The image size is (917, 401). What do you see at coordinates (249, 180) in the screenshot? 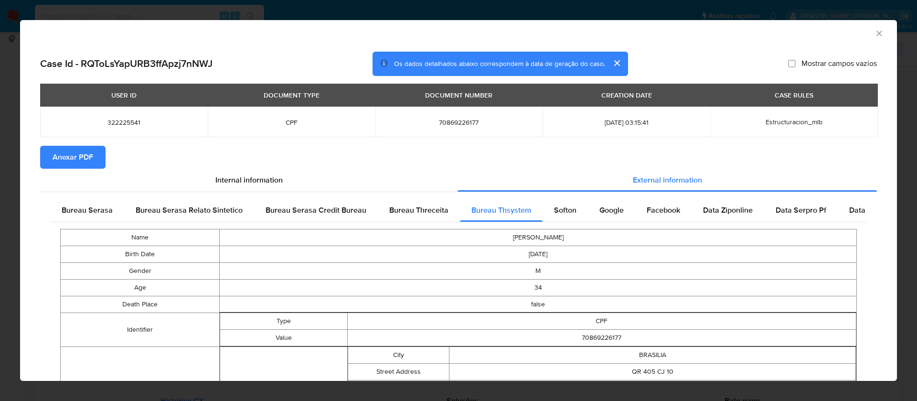
I see `span: Internal information` at bounding box center [249, 180].